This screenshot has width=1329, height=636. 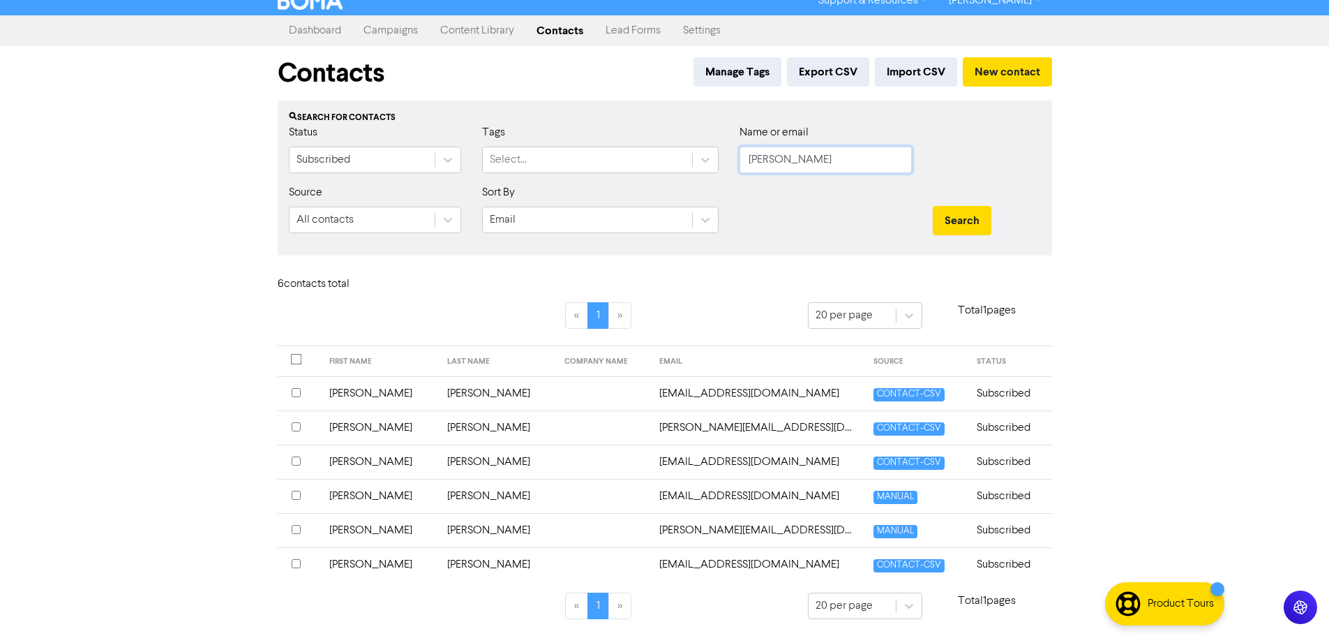 What do you see at coordinates (633, 31) in the screenshot?
I see `a: Lead Forms` at bounding box center [633, 31].